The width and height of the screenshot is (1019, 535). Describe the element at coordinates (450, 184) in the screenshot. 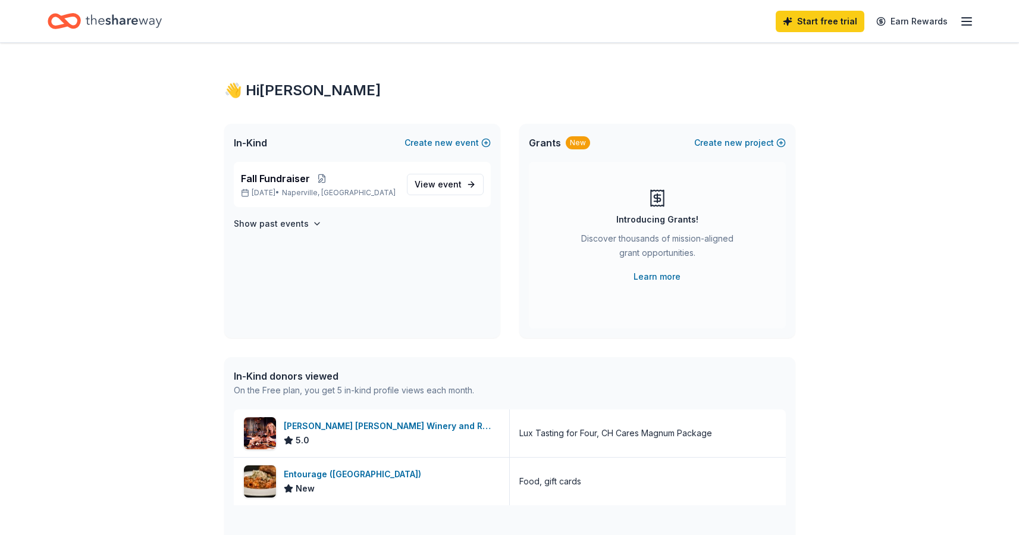

I see `span: event` at that location.